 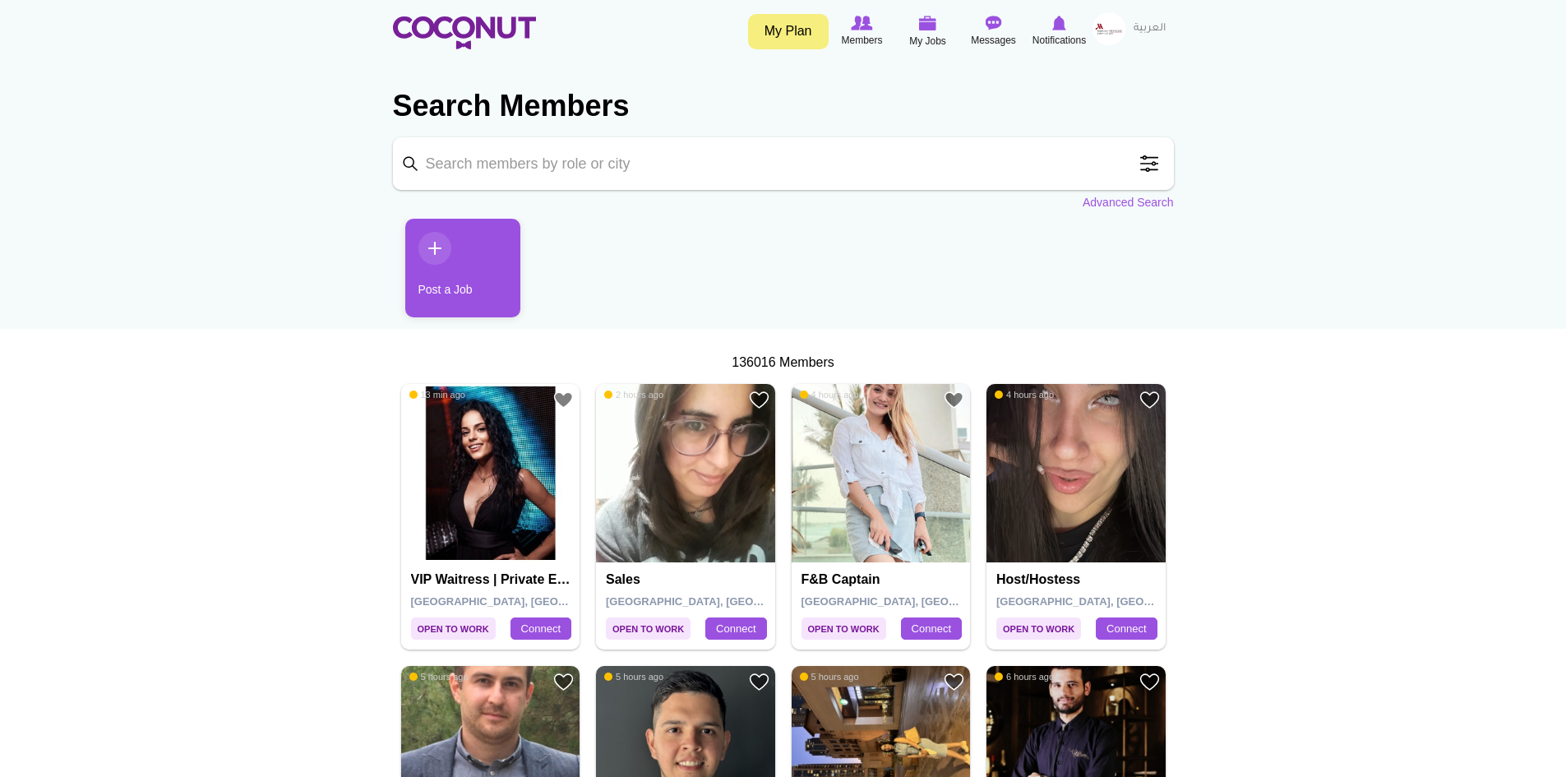 What do you see at coordinates (437, 395) in the screenshot?
I see `span: 13 min ago` at bounding box center [437, 395].